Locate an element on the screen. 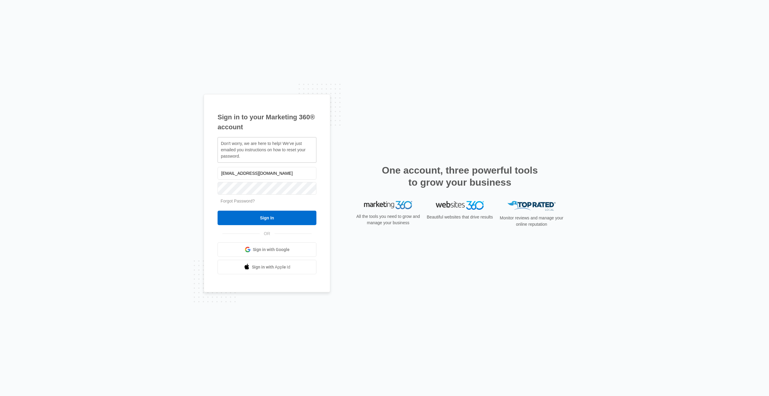 This screenshot has height=396, width=769. img: Marketing 360 is located at coordinates (388, 205).